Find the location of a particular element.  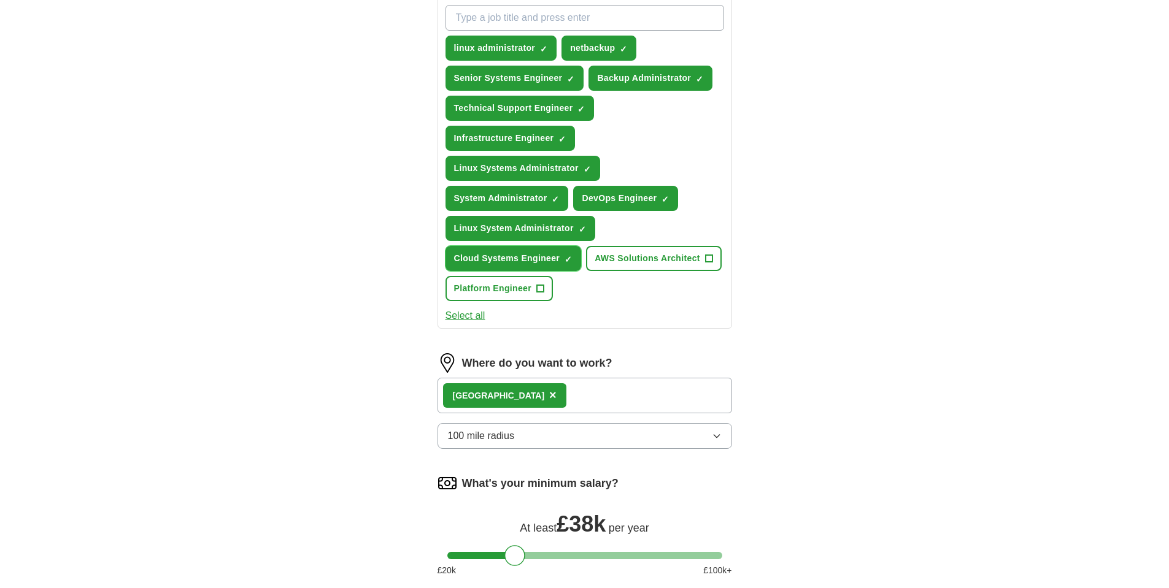

span: £ 38k is located at coordinates (581, 524).